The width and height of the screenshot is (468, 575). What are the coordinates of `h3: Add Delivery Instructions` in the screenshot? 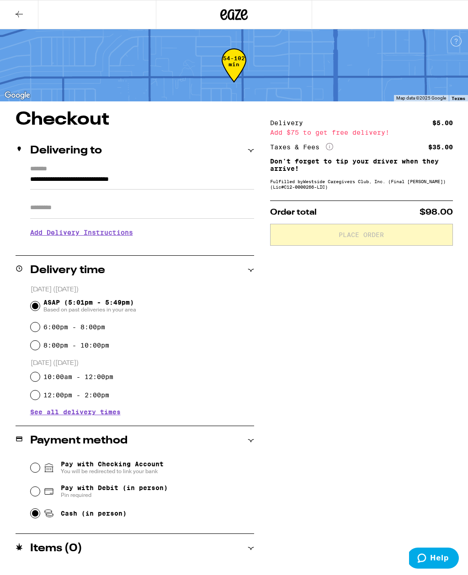 It's located at (142, 232).